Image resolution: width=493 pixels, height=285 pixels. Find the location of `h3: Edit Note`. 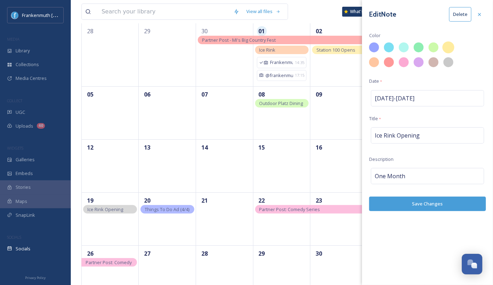

h3: Edit Note is located at coordinates (383, 14).